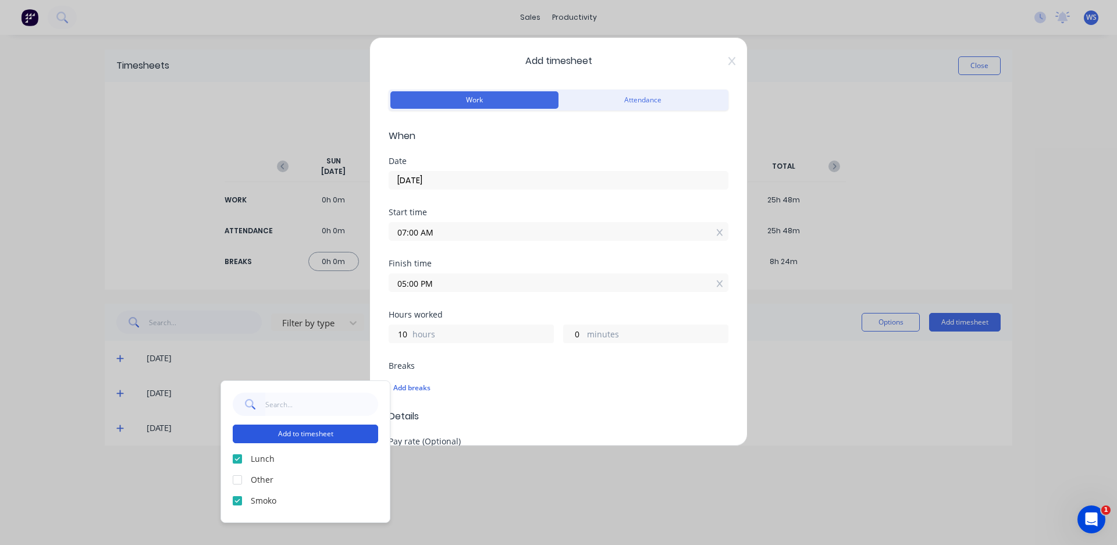 This screenshot has width=1117, height=545. What do you see at coordinates (558, 388) in the screenshot?
I see `div: Add breaks` at bounding box center [558, 388].